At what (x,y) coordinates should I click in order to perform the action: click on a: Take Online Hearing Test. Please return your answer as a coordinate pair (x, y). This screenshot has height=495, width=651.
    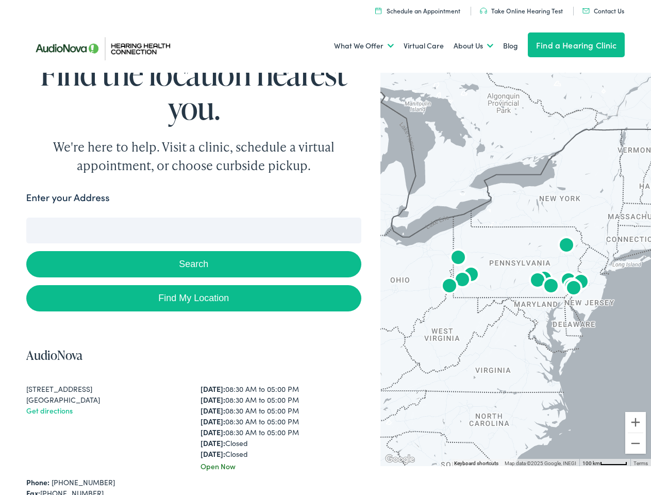
    Looking at the image, I should click on (521, 10).